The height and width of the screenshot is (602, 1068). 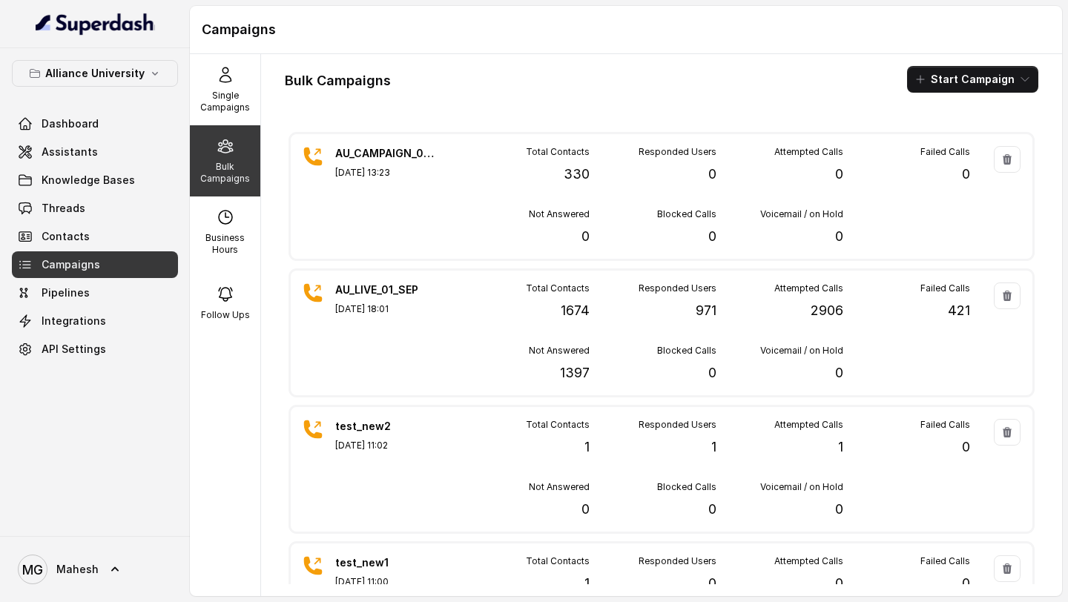 What do you see at coordinates (95, 152) in the screenshot?
I see `a: Assistants` at bounding box center [95, 152].